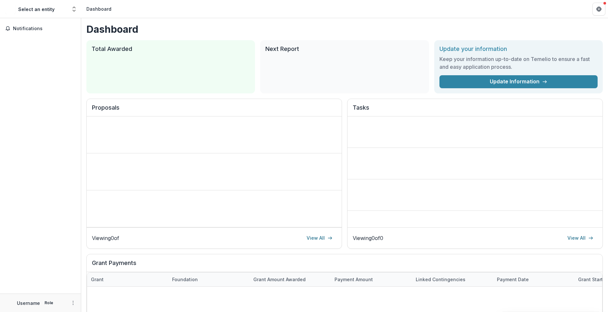 The image size is (608, 312). I want to click on p: Role, so click(49, 303).